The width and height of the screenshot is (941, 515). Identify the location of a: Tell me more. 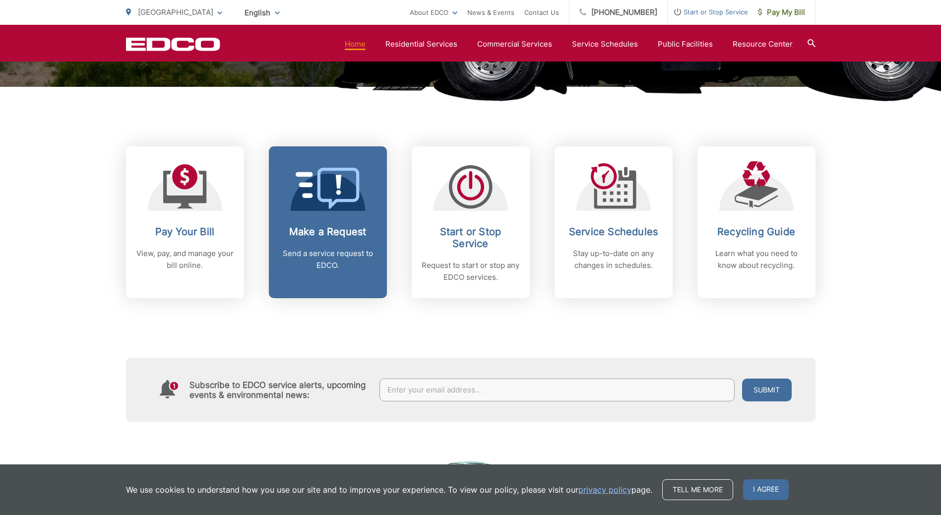
(698, 490).